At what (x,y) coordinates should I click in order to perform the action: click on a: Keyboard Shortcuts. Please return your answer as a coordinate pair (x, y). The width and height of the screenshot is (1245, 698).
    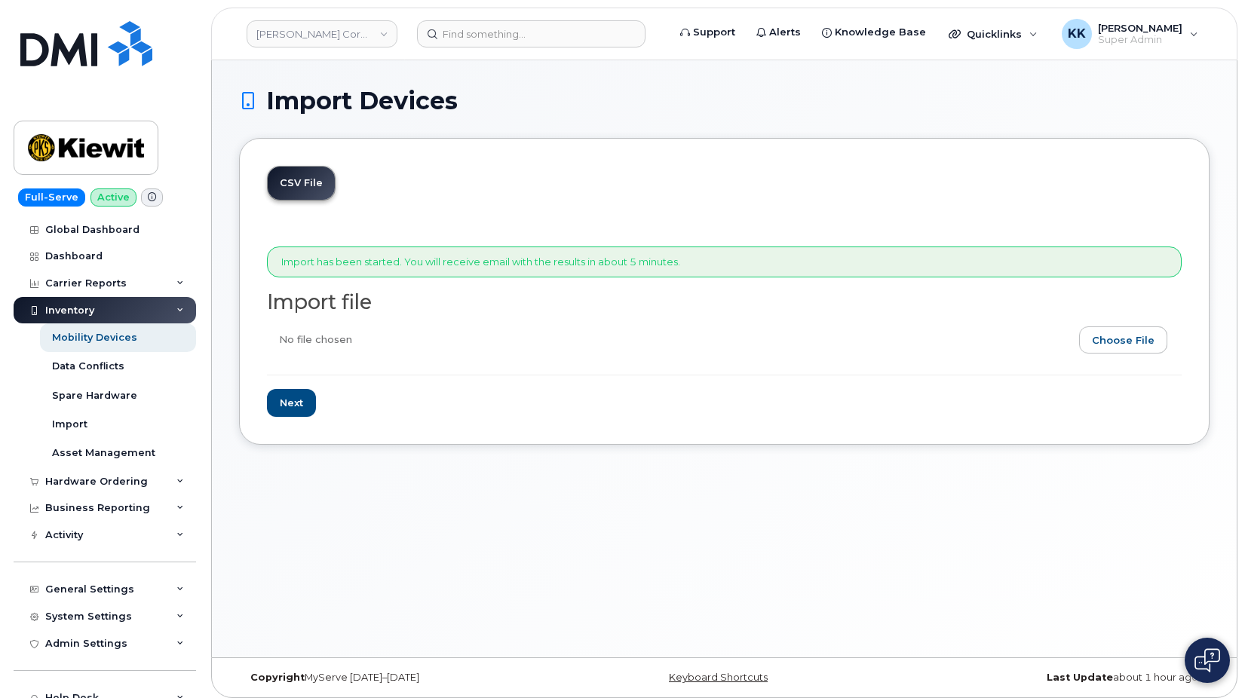
    Looking at the image, I should click on (718, 677).